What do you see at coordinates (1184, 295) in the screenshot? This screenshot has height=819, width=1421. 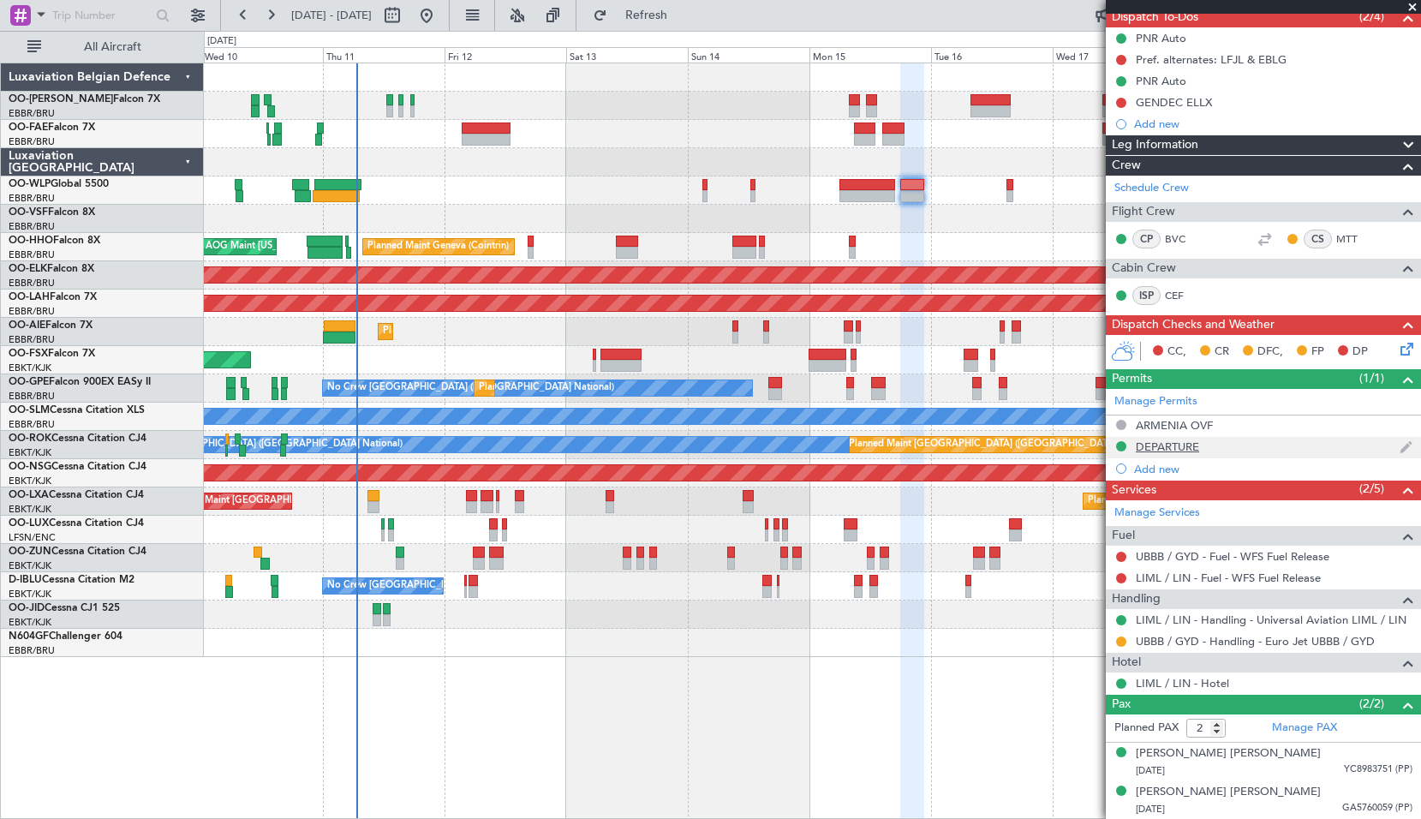 I see `a: CEF` at bounding box center [1184, 295].